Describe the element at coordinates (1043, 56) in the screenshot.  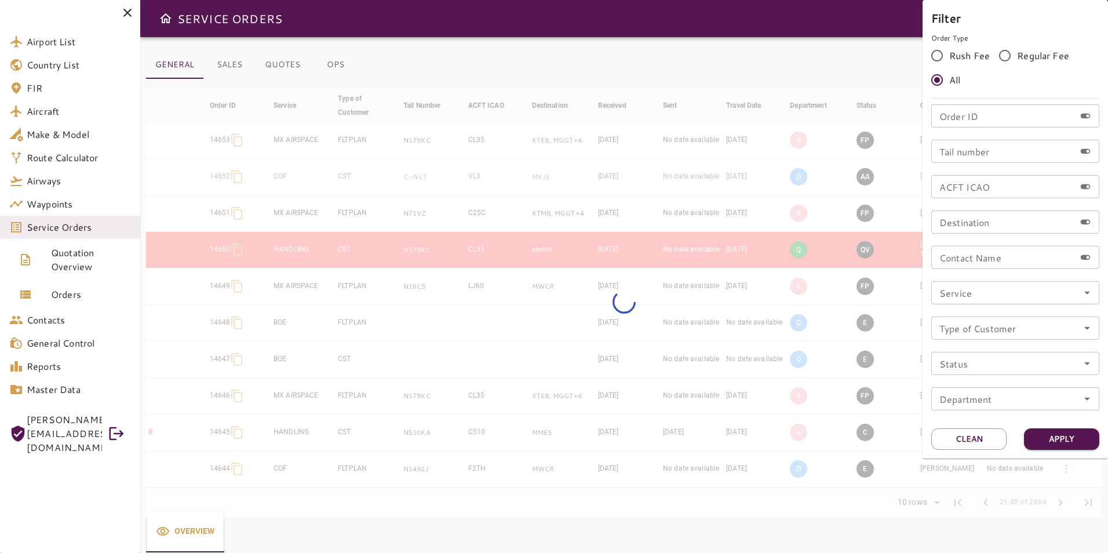
I see `span: Regular Fee` at that location.